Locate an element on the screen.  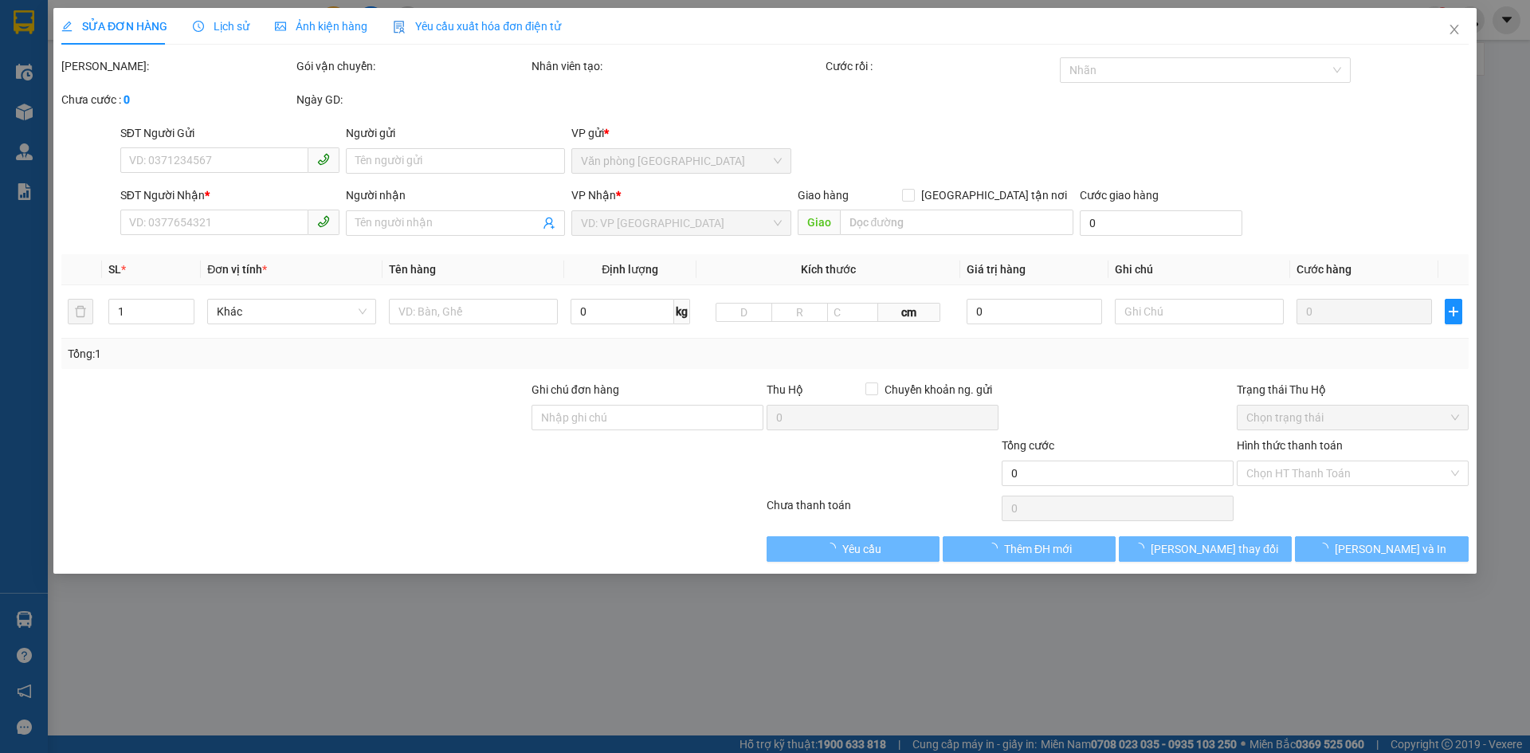
div: Nhân viên tạo: is located at coordinates (677, 66).